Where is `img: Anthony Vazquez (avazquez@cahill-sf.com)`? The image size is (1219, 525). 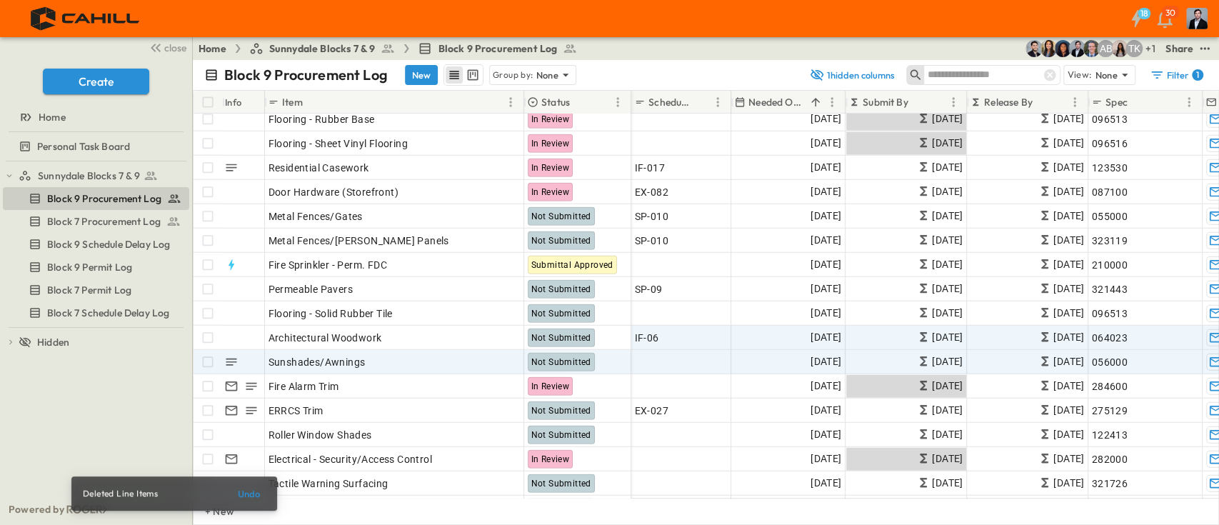
img: Anthony Vazquez (avazquez@cahill-sf.com) is located at coordinates (1034, 49).